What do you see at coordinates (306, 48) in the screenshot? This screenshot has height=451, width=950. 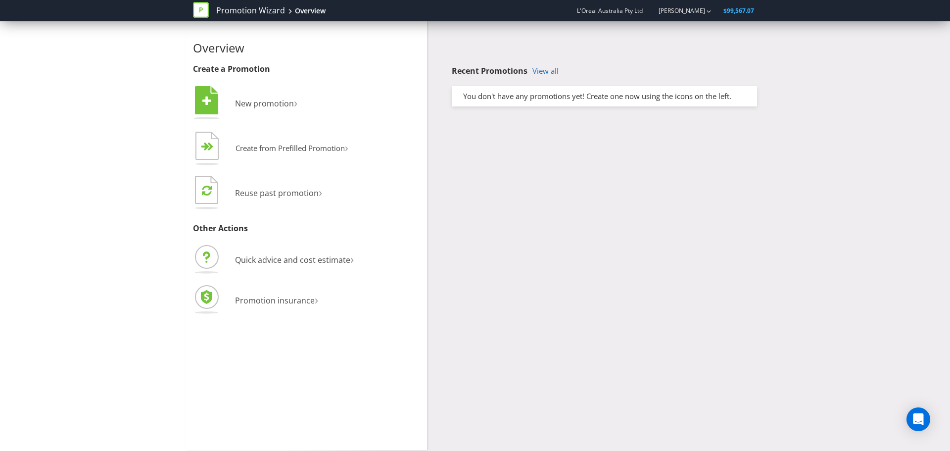 I see `h2: Overview` at bounding box center [306, 48].